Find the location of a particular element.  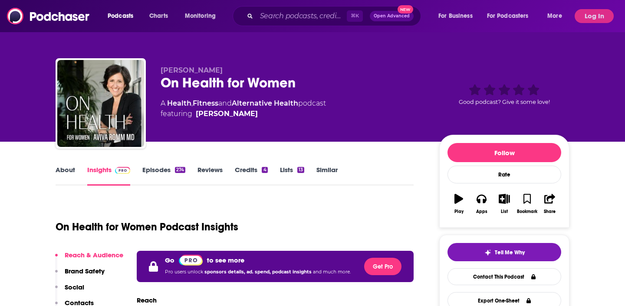

span: More is located at coordinates (555, 16).